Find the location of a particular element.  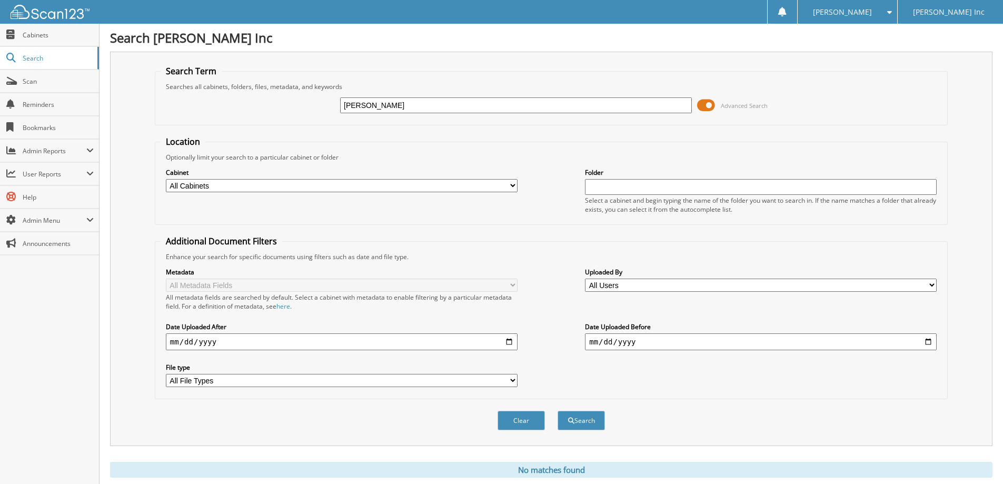

label: Date Uploaded Before is located at coordinates (761, 327).